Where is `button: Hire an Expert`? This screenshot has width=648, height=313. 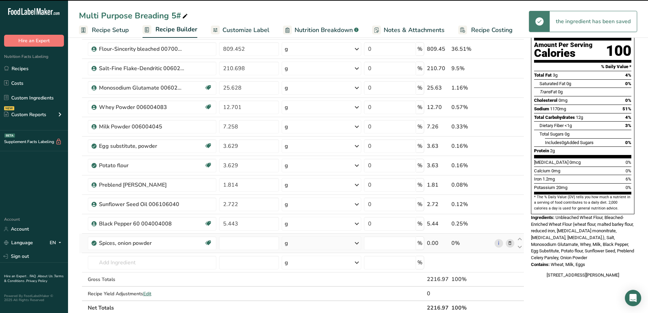 button: Hire an Expert is located at coordinates (34, 41).